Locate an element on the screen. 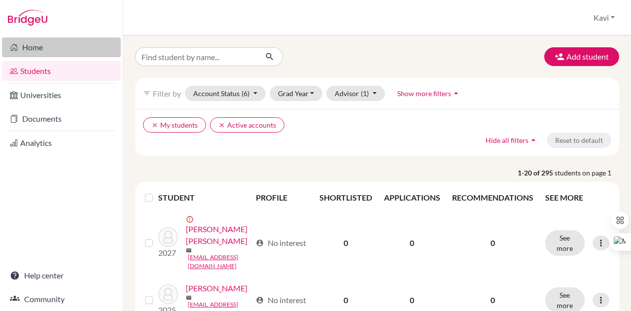 The width and height of the screenshot is (631, 311). th: RECOMMENDATIONS is located at coordinates (492, 198).